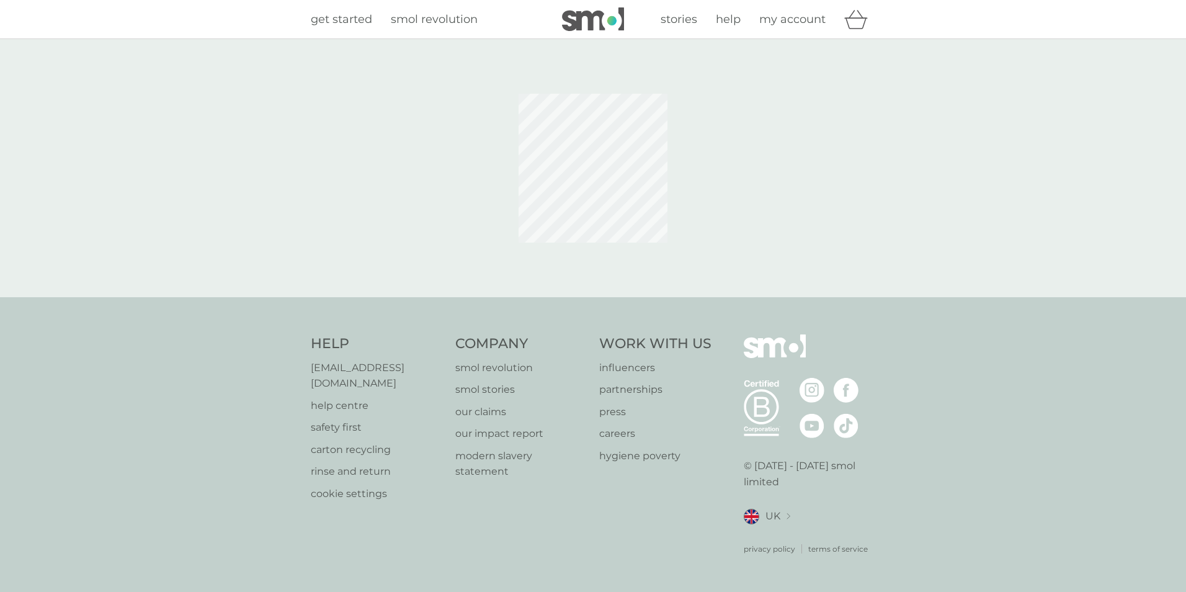 The height and width of the screenshot is (592, 1186). What do you see at coordinates (521, 389) in the screenshot?
I see `p: smol stories` at bounding box center [521, 389].